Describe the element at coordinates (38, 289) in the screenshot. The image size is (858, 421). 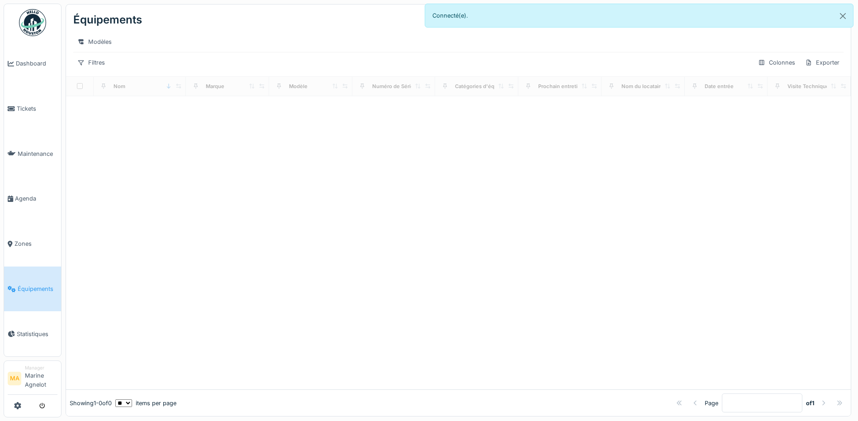
I see `span: Équipements` at that location.